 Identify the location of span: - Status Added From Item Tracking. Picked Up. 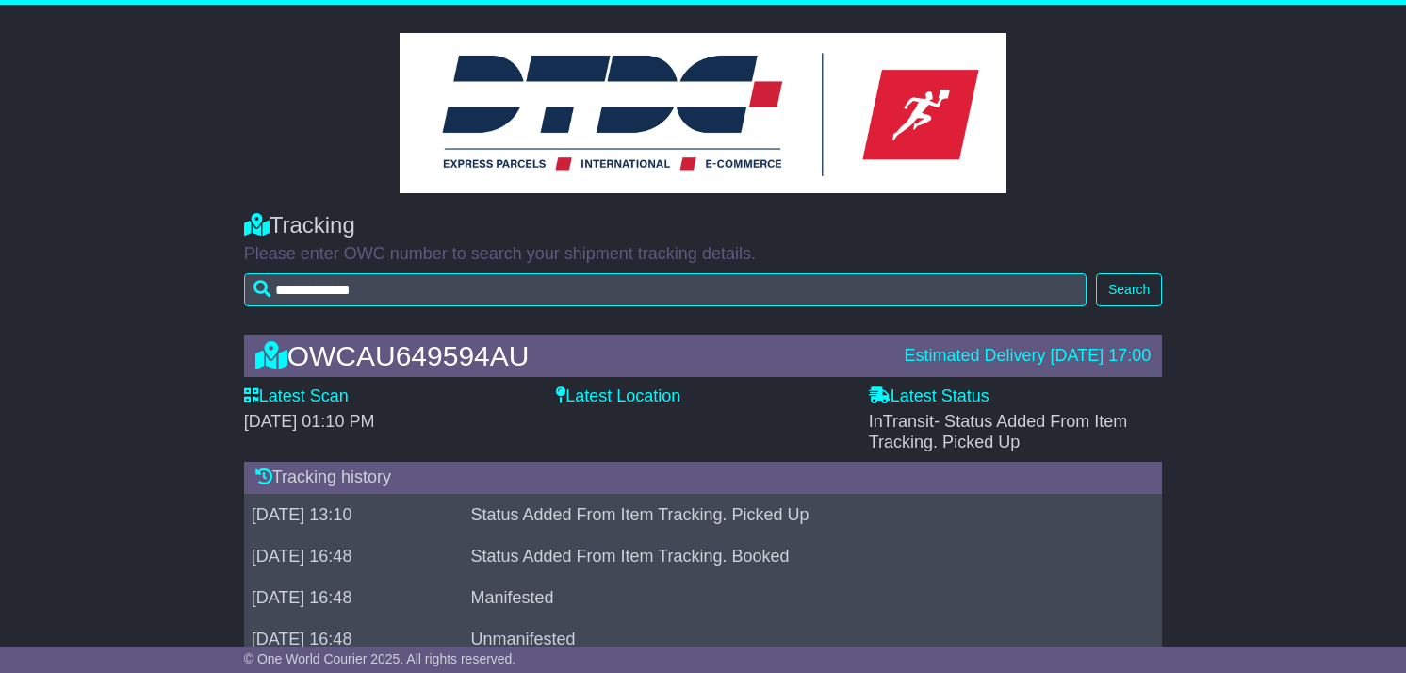
(998, 432).